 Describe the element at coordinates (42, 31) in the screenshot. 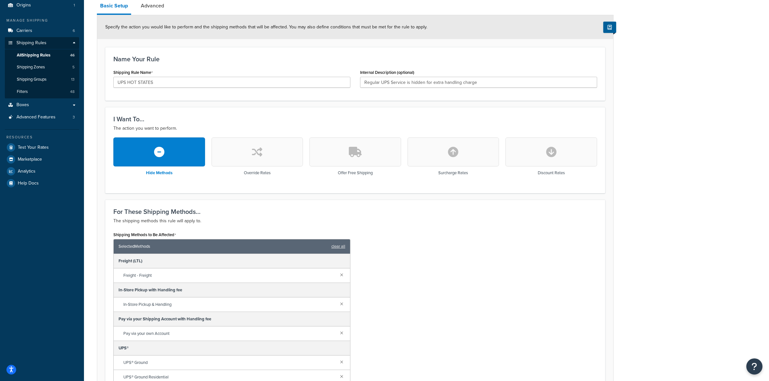

I see `li: Carriers` at that location.